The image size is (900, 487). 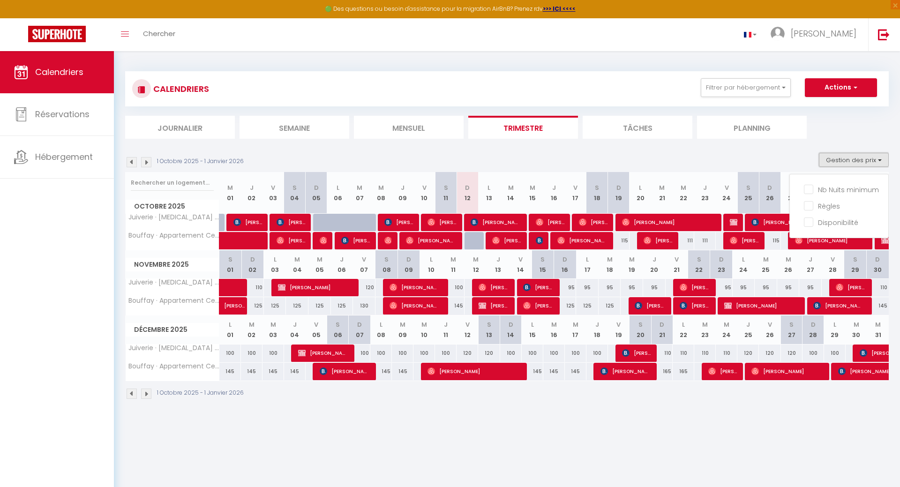 What do you see at coordinates (62, 114) in the screenshot?
I see `span: Réservations` at bounding box center [62, 114].